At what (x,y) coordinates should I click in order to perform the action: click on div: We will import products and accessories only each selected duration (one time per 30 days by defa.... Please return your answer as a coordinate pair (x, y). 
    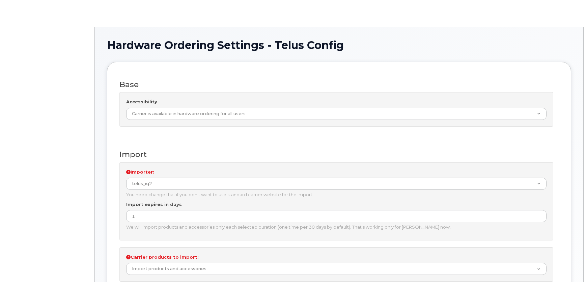
    Looking at the image, I should click on (336, 227).